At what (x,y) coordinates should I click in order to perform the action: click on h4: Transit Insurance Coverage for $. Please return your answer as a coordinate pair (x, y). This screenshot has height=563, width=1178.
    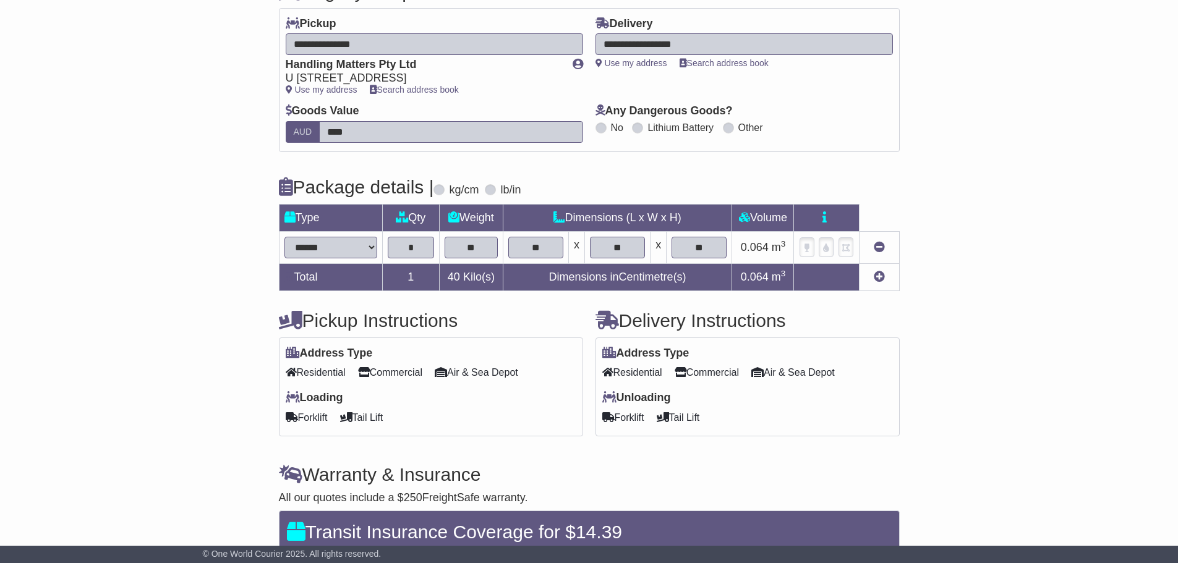
    Looking at the image, I should click on (589, 532).